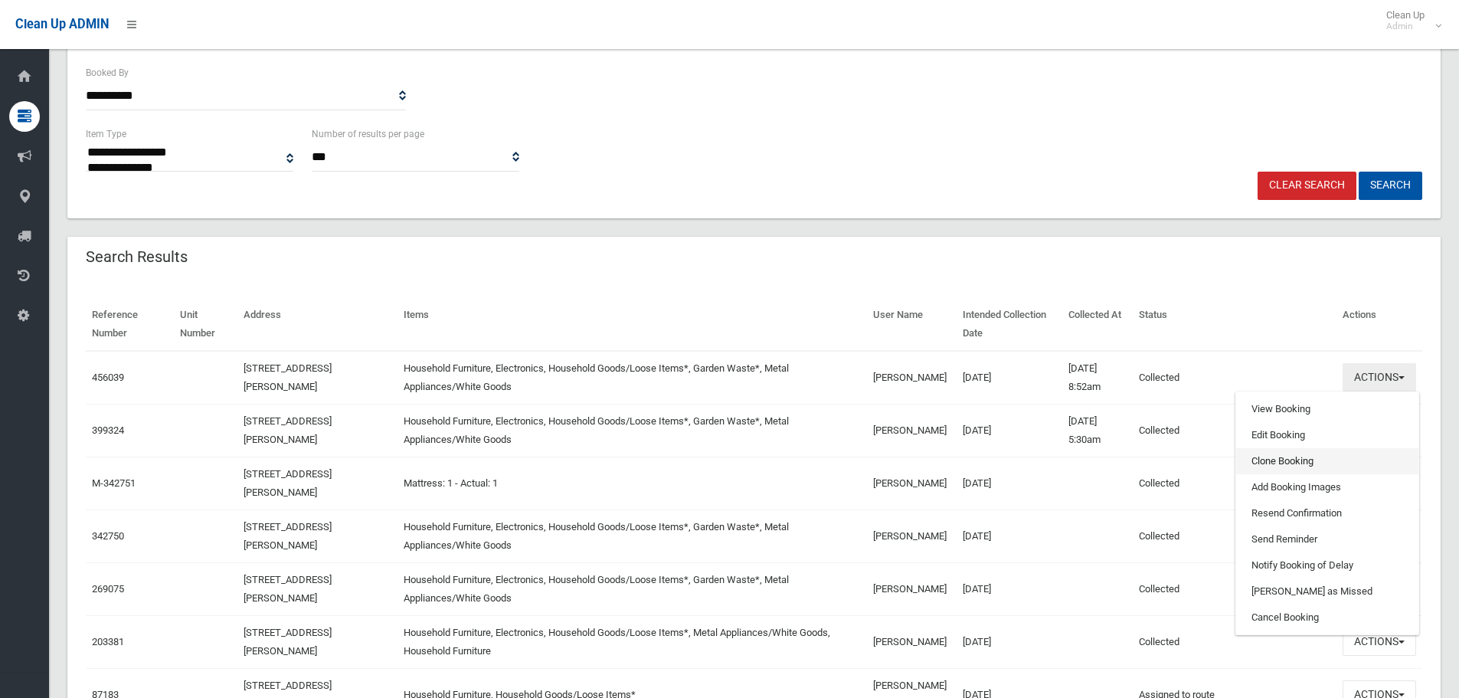 This screenshot has width=1459, height=698. Describe the element at coordinates (1098, 324) in the screenshot. I see `th: Collected At` at that location.